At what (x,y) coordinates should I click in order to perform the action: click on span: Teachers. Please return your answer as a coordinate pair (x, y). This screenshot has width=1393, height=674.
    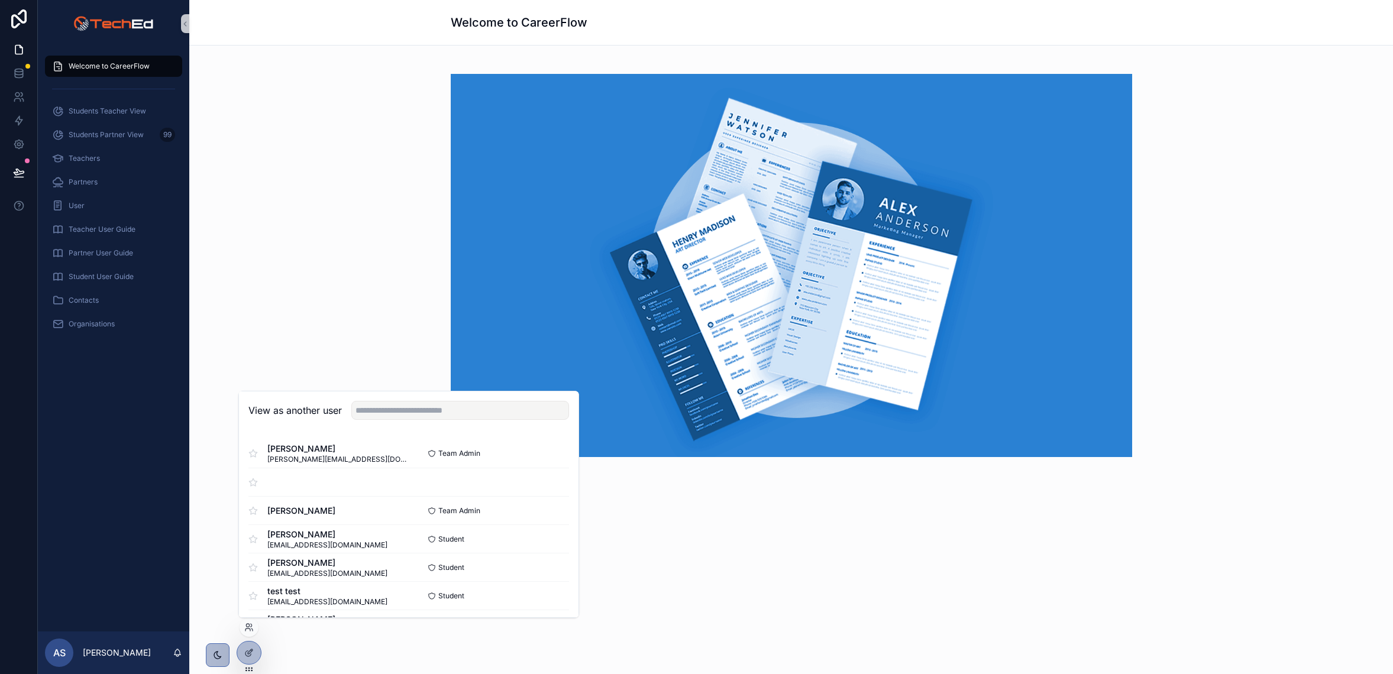
    Looking at the image, I should click on (84, 158).